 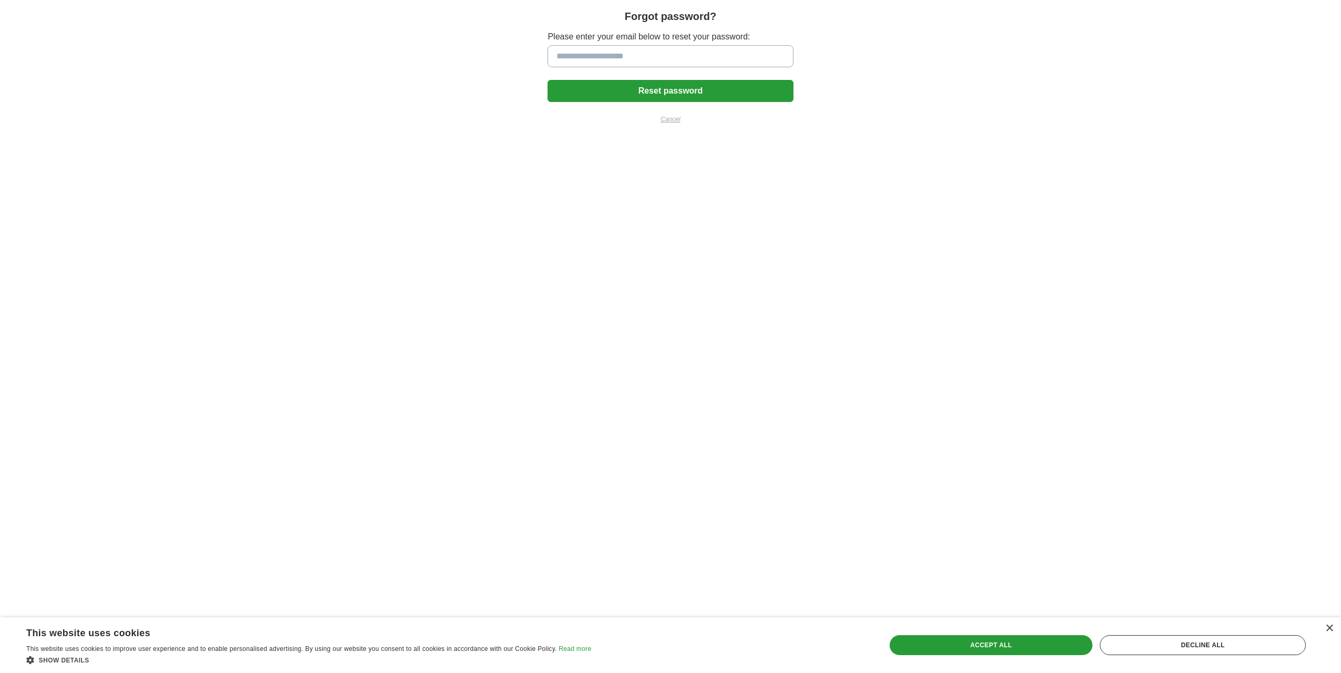 What do you see at coordinates (670, 91) in the screenshot?
I see `button: Reset password` at bounding box center [670, 91].